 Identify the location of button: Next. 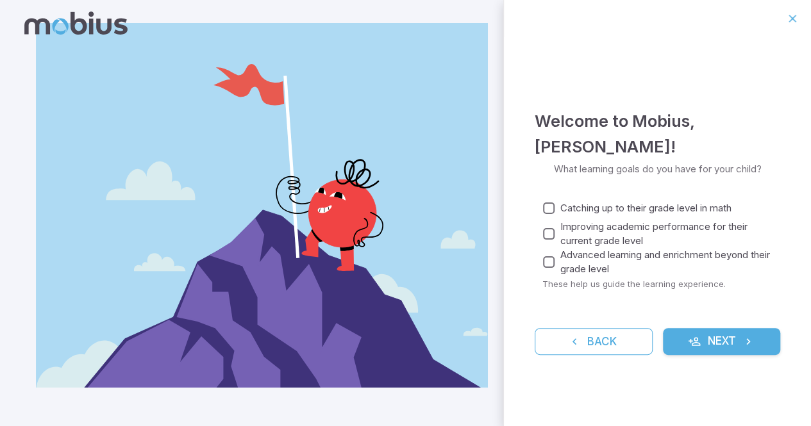
(722, 342).